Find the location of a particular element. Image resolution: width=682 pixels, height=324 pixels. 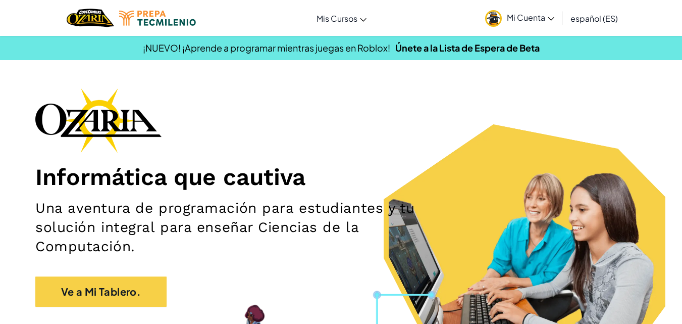

img: avatar is located at coordinates (494, 18).